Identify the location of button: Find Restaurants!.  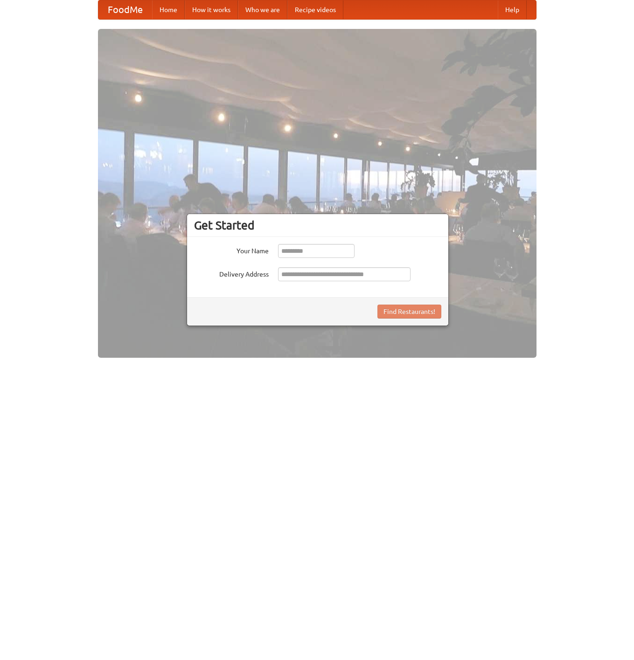
(409, 312).